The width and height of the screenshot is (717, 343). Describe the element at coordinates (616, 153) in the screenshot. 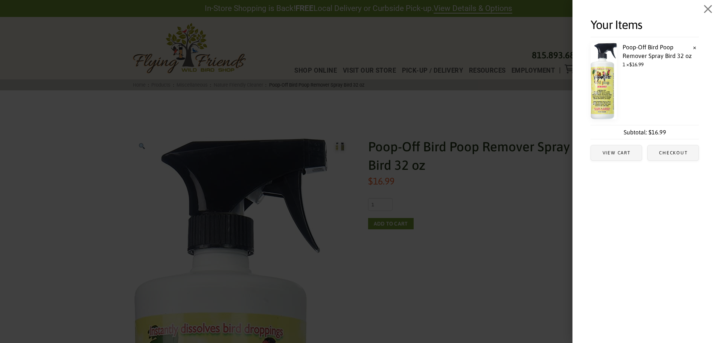

I see `span: View cart` at that location.